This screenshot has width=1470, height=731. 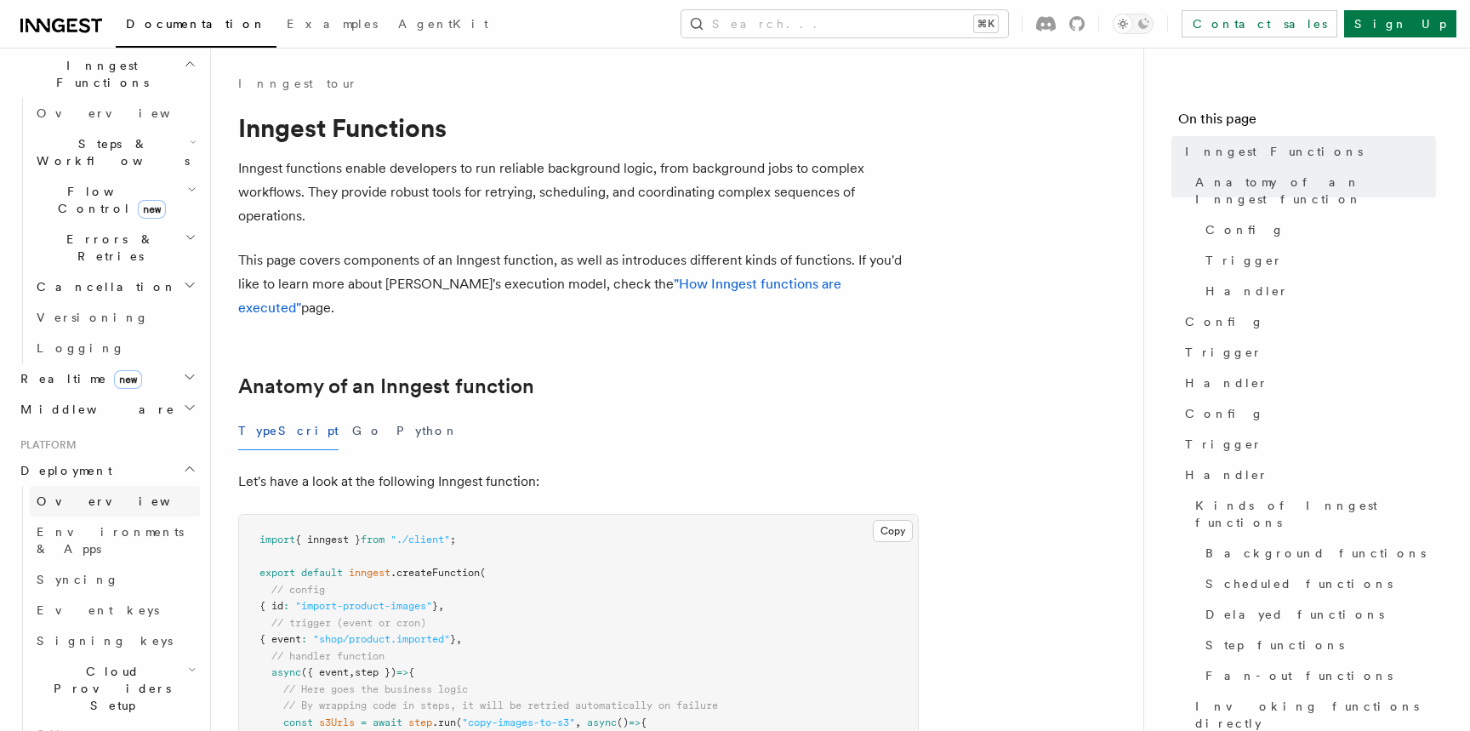 I want to click on a: Documentation, so click(x=196, y=26).